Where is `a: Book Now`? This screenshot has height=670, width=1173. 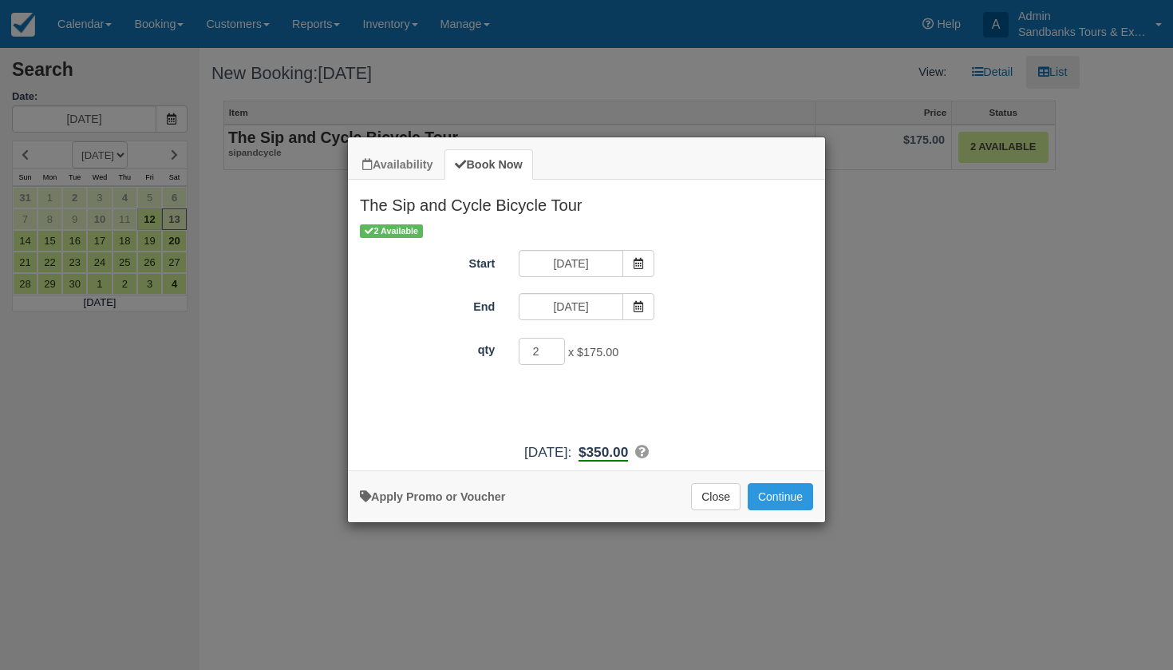
a: Book Now is located at coordinates (488, 164).